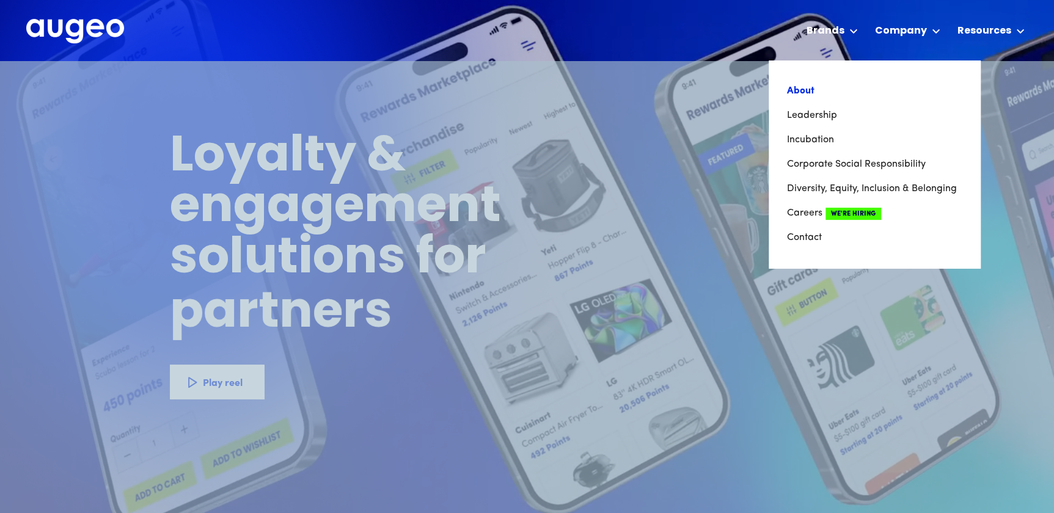 Image resolution: width=1054 pixels, height=513 pixels. Describe the element at coordinates (901, 31) in the screenshot. I see `div: Company` at that location.